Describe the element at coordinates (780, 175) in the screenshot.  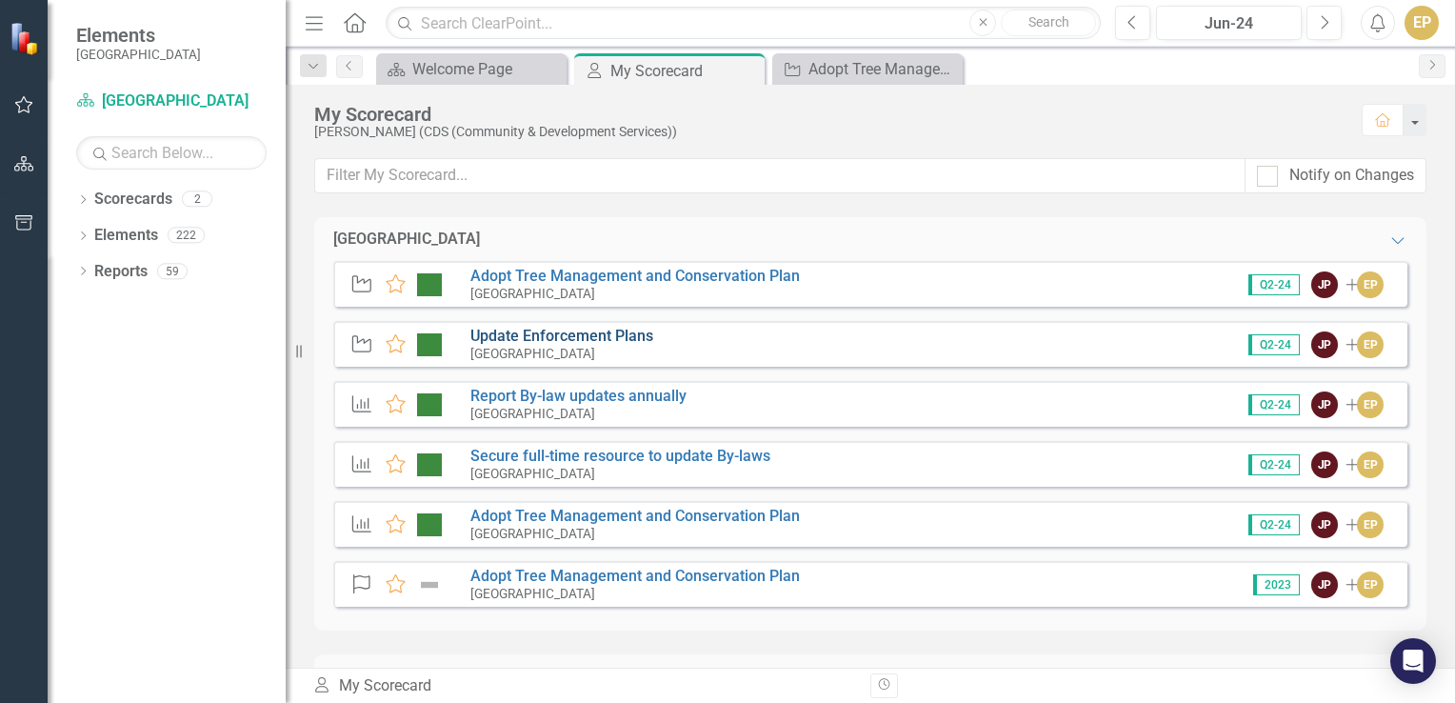
I see `input: Filter My Scorecard...` at that location.